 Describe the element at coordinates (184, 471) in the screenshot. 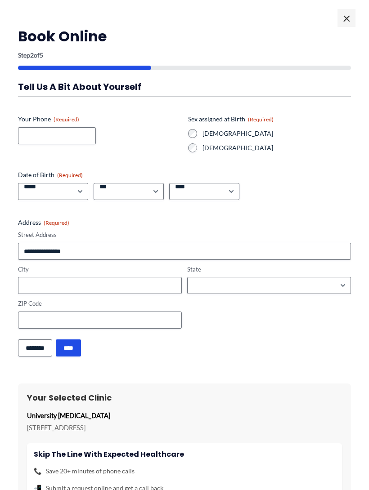

I see `li: Save 20+ minutes of phone calls` at that location.